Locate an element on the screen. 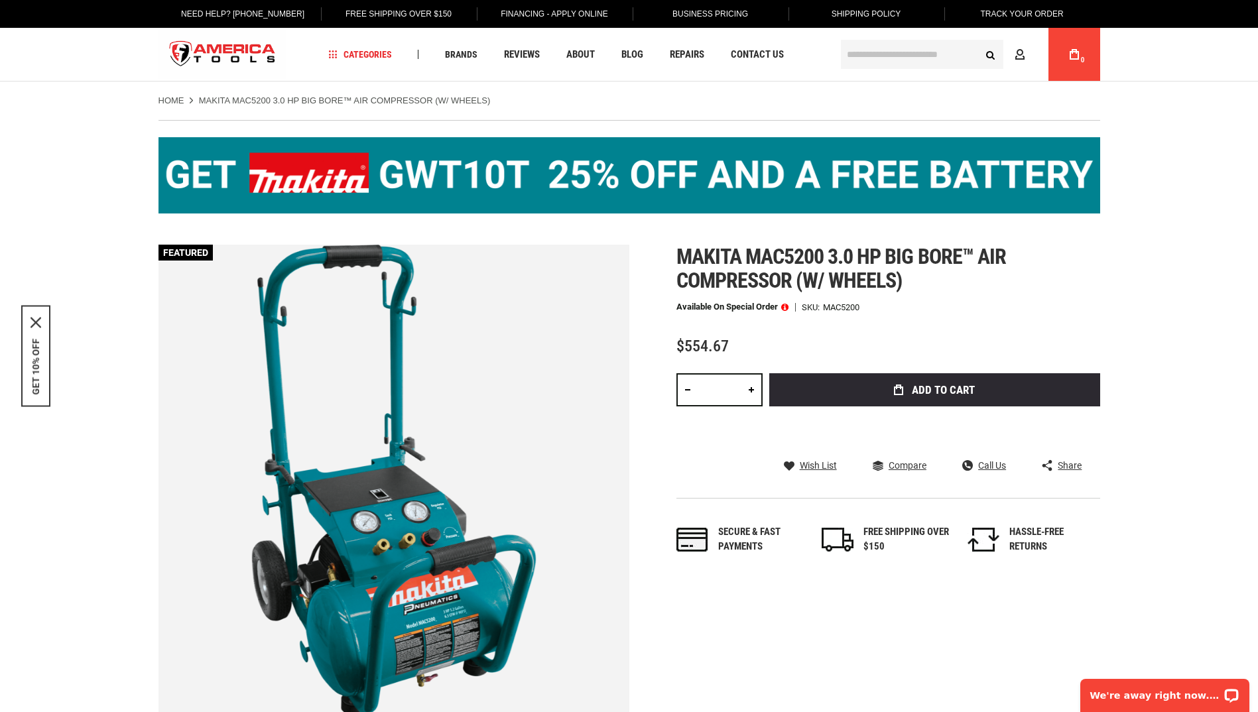 This screenshot has height=712, width=1258. img: returns is located at coordinates (983, 540).